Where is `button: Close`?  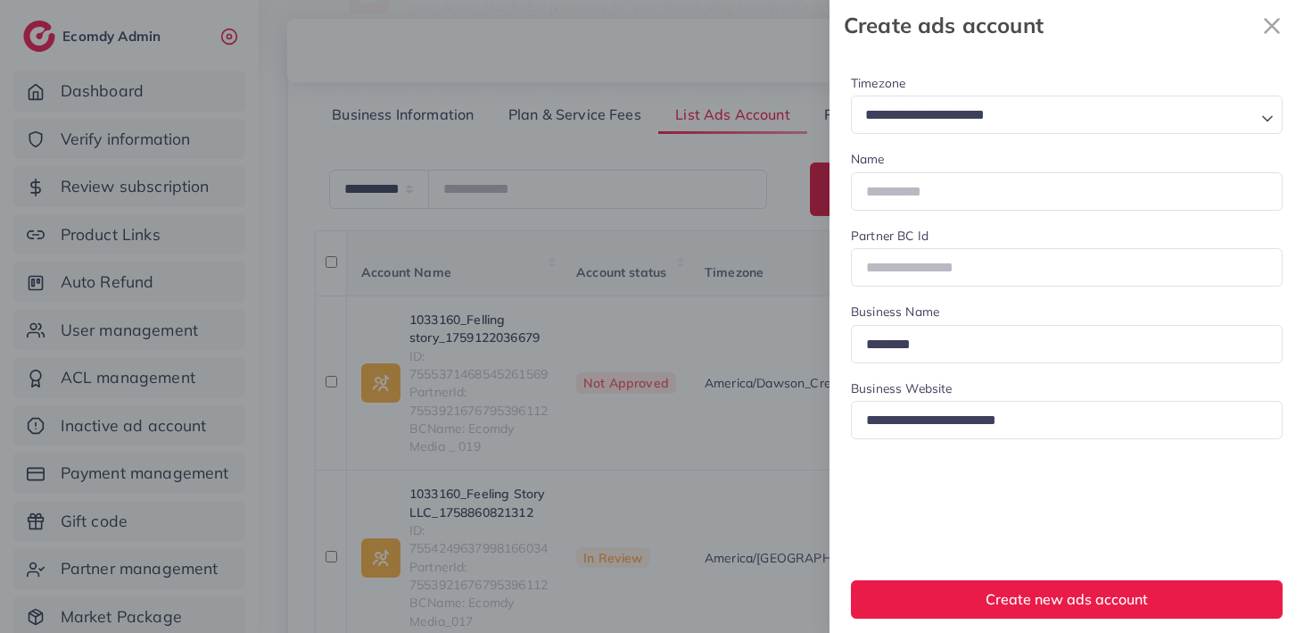 button: Close is located at coordinates (1272, 25).